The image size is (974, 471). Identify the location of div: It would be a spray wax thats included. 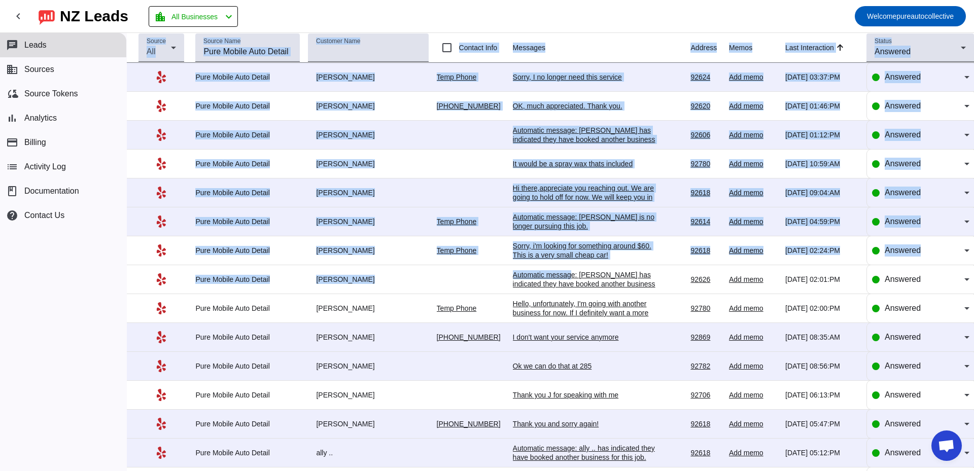
(589, 164).